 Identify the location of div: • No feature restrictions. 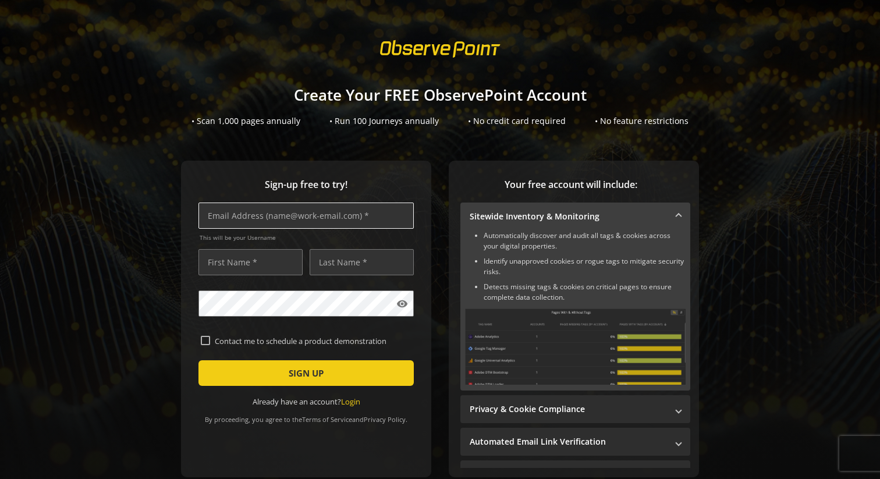
(641, 121).